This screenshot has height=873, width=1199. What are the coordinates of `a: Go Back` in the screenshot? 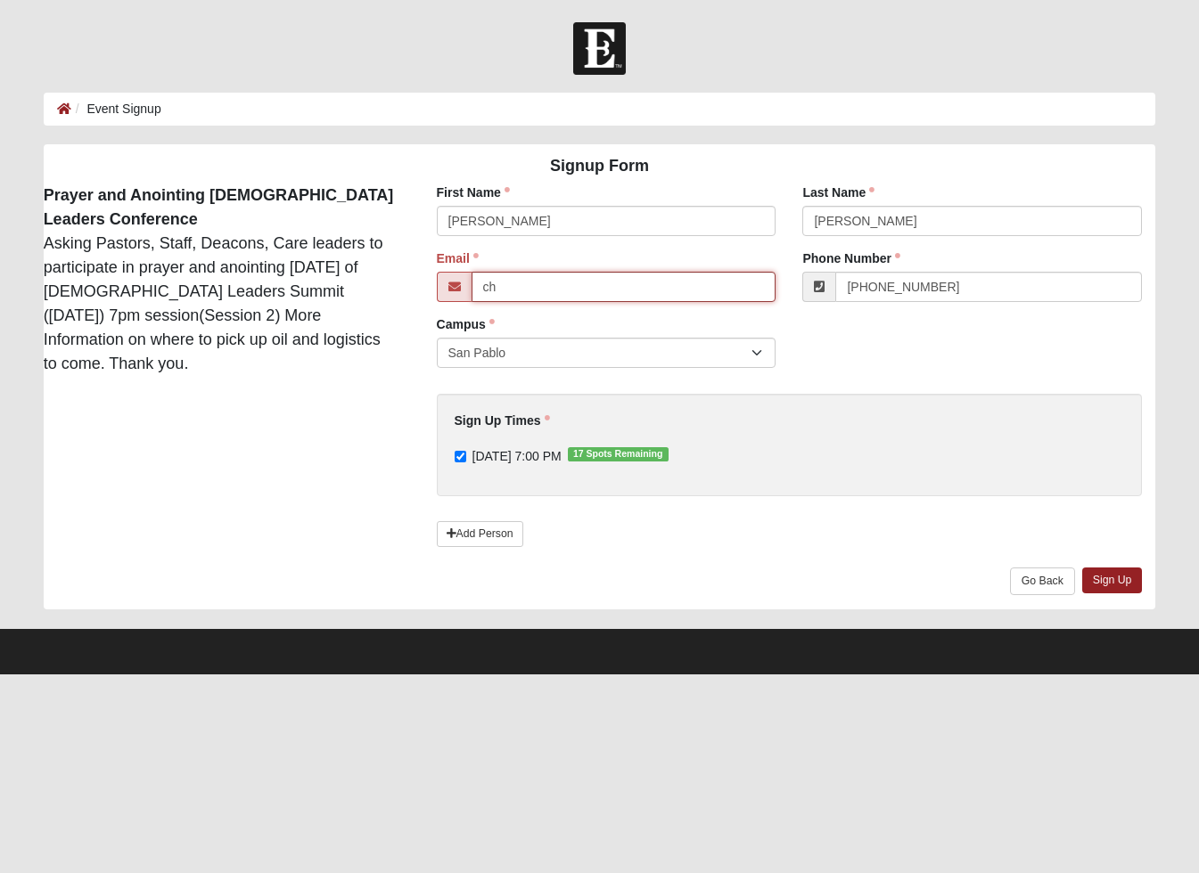 It's located at (1042, 581).